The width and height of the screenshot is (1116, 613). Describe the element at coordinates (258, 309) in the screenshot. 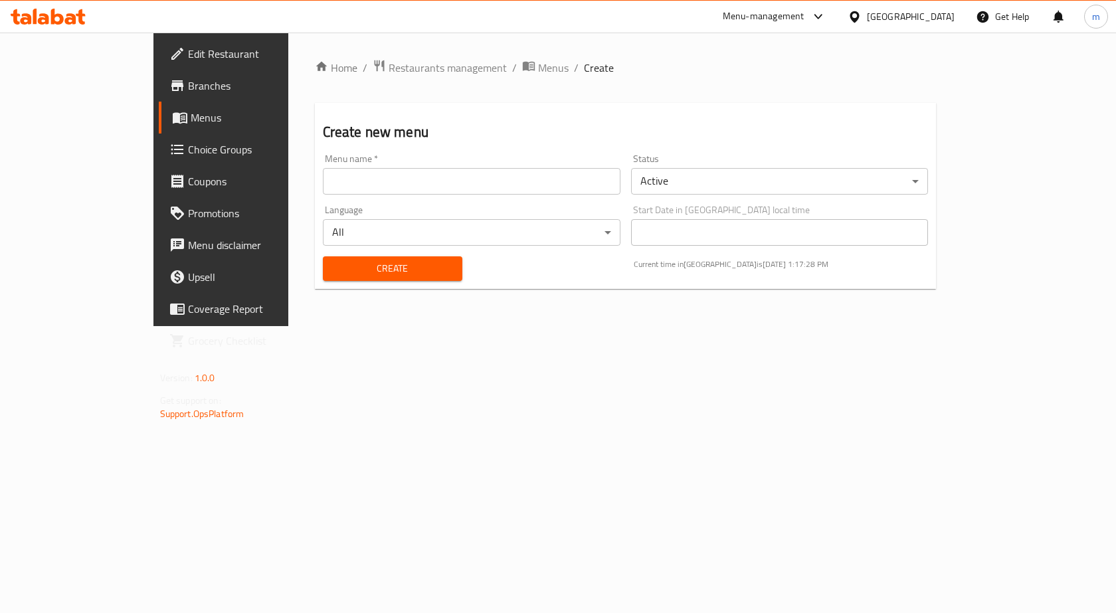

I see `span: Coverage Report` at that location.